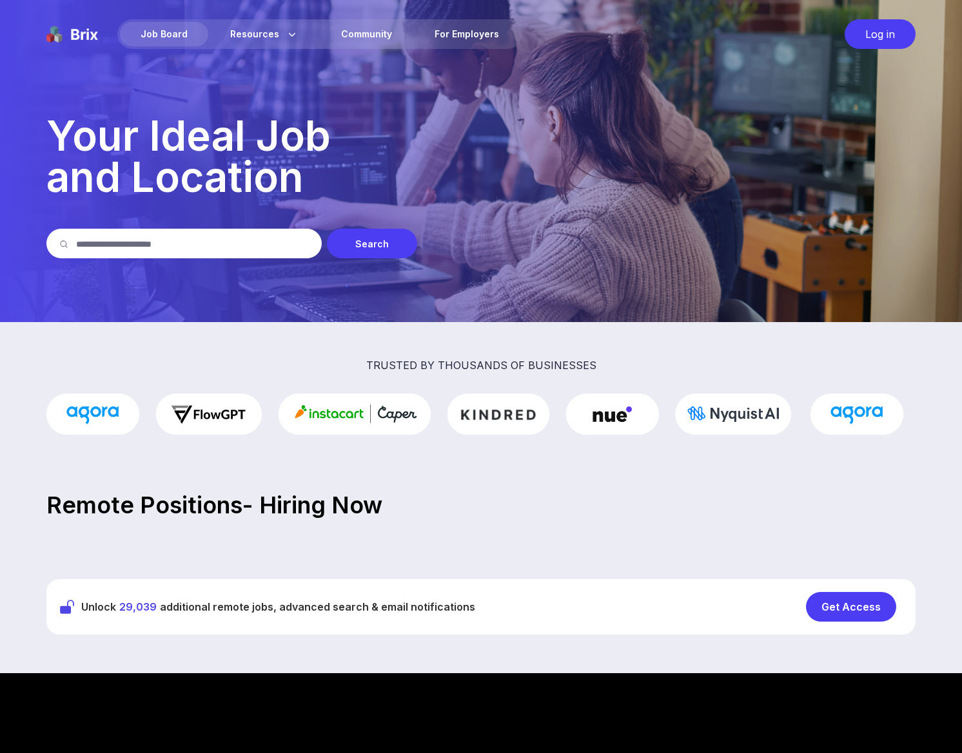  Describe the element at coordinates (467, 34) in the screenshot. I see `a: For Employers` at that location.